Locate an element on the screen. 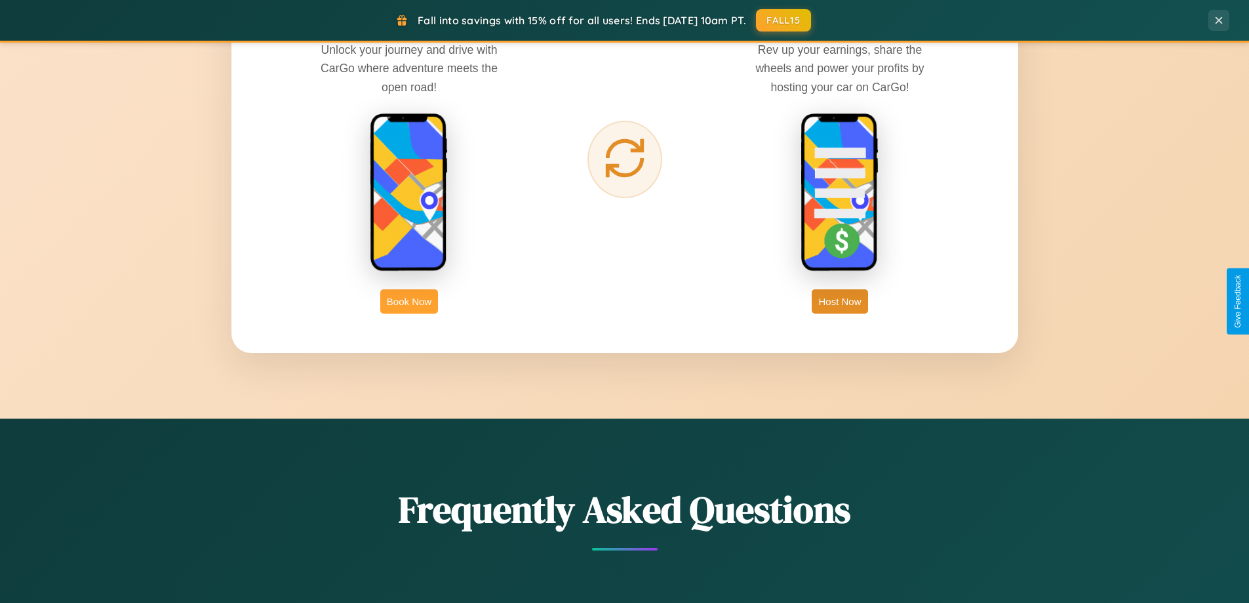 The height and width of the screenshot is (603, 1249). img: host phone is located at coordinates (840, 193).